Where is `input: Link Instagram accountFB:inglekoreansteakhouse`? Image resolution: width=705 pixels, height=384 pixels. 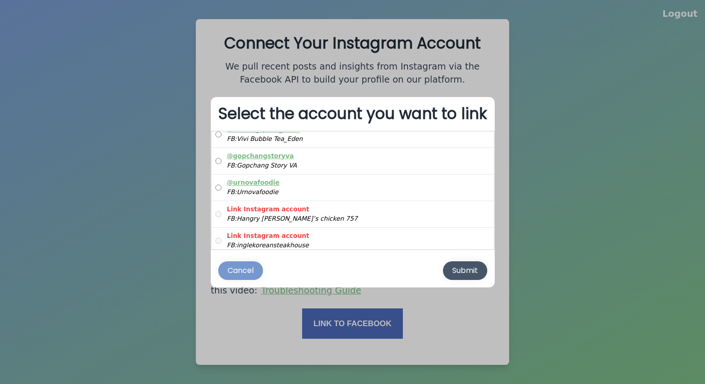
input: Link Instagram accountFB:inglekoreansteakhouse is located at coordinates (218, 241).